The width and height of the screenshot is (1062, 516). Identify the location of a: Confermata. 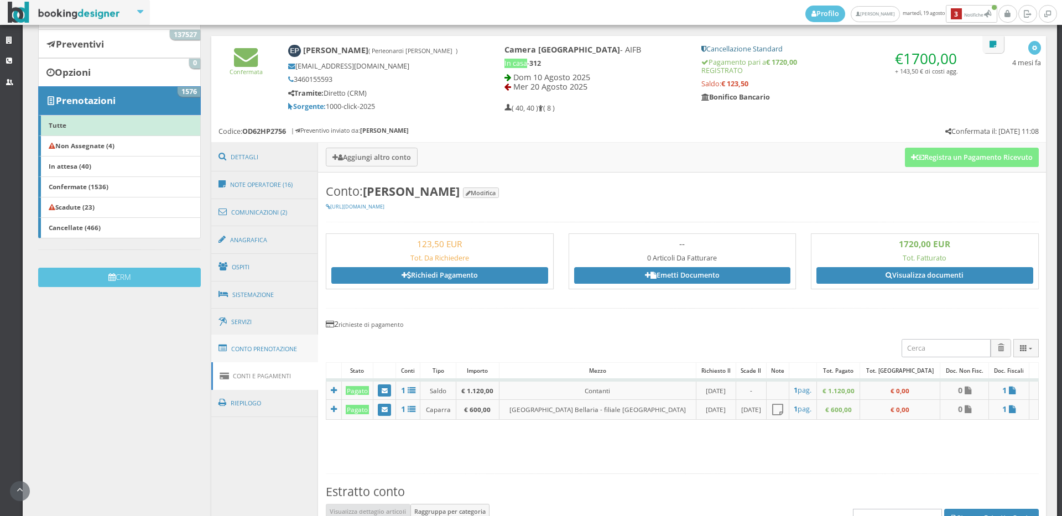
(246, 67).